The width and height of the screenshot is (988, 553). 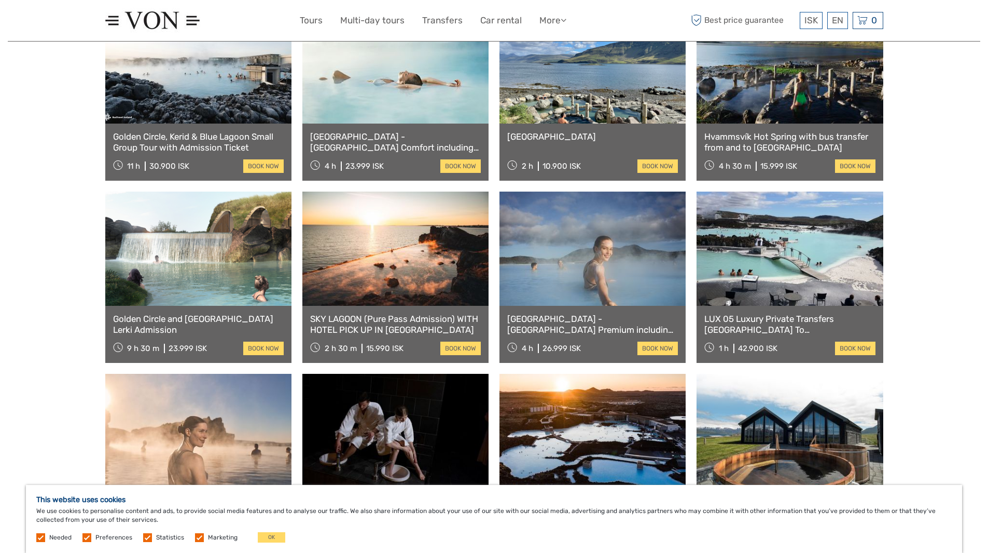 What do you see at coordinates (126, 22) in the screenshot?
I see `button: Open LiveChat chat widget` at bounding box center [126, 22].